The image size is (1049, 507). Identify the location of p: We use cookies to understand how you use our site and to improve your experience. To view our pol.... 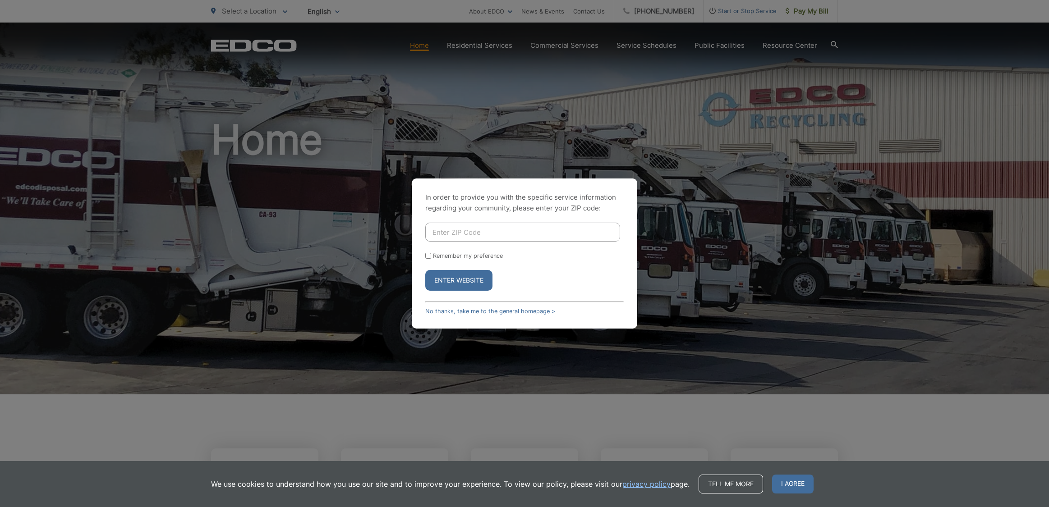
(450, 484).